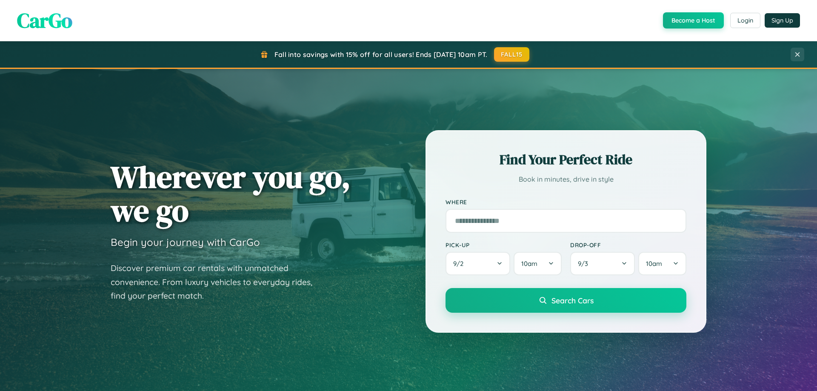  Describe the element at coordinates (217, 282) in the screenshot. I see `p: Discover premium car rentals with unmatched convenience. From luxury vehicles to everyday rides, ...` at that location.